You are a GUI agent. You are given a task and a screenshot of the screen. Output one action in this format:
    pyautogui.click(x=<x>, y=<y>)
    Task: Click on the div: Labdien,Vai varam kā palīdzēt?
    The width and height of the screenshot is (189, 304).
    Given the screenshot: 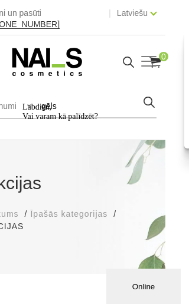 What is the action you would take?
    pyautogui.click(x=87, y=14)
    